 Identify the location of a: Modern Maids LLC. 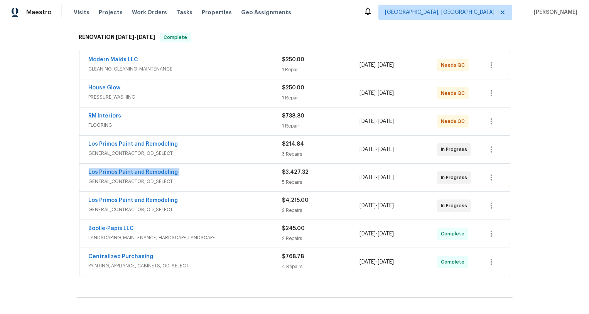
(113, 60).